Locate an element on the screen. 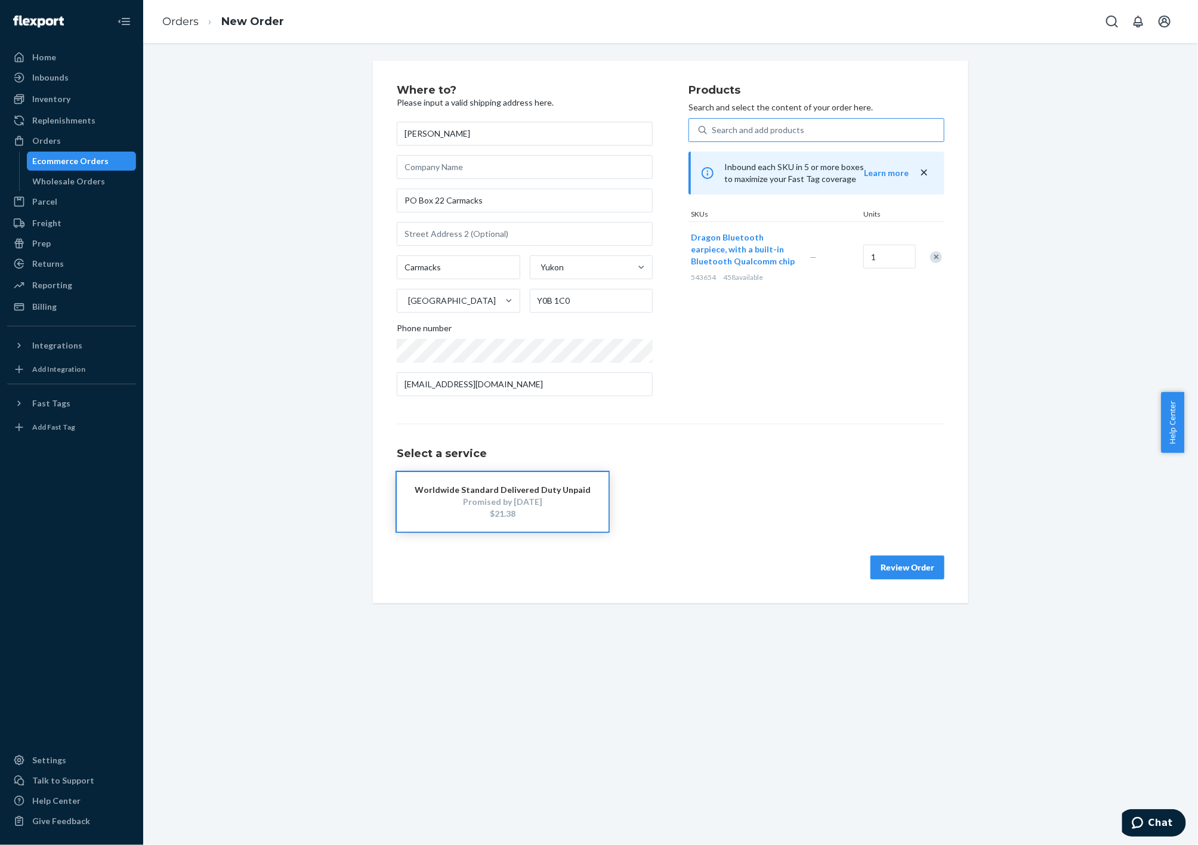 This screenshot has height=845, width=1198. button: Give Feedback is located at coordinates (72, 821).